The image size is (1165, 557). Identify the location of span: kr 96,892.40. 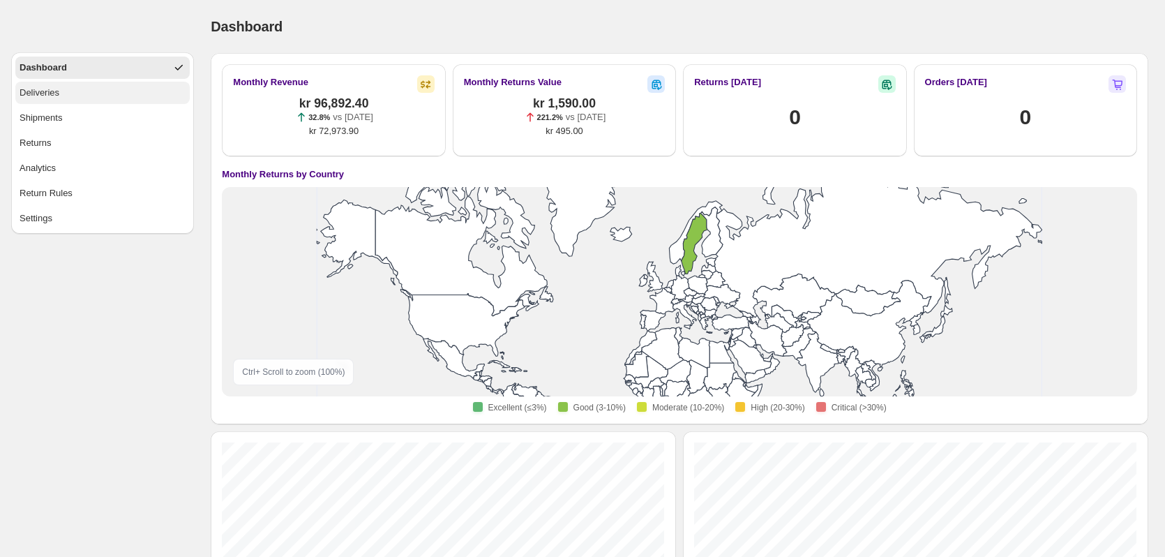
(334, 103).